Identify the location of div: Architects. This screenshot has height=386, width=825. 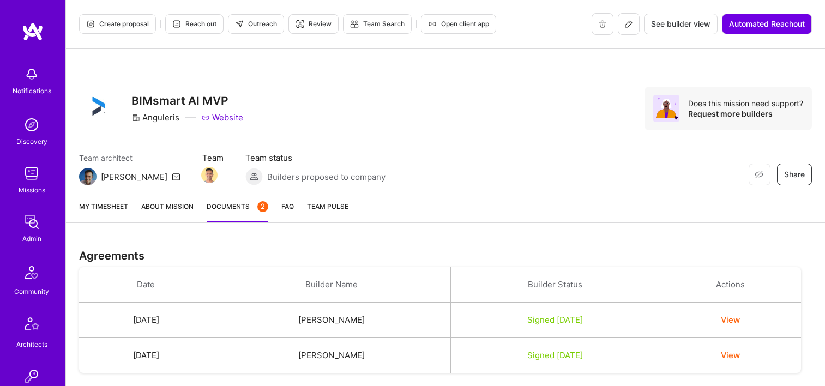
(32, 344).